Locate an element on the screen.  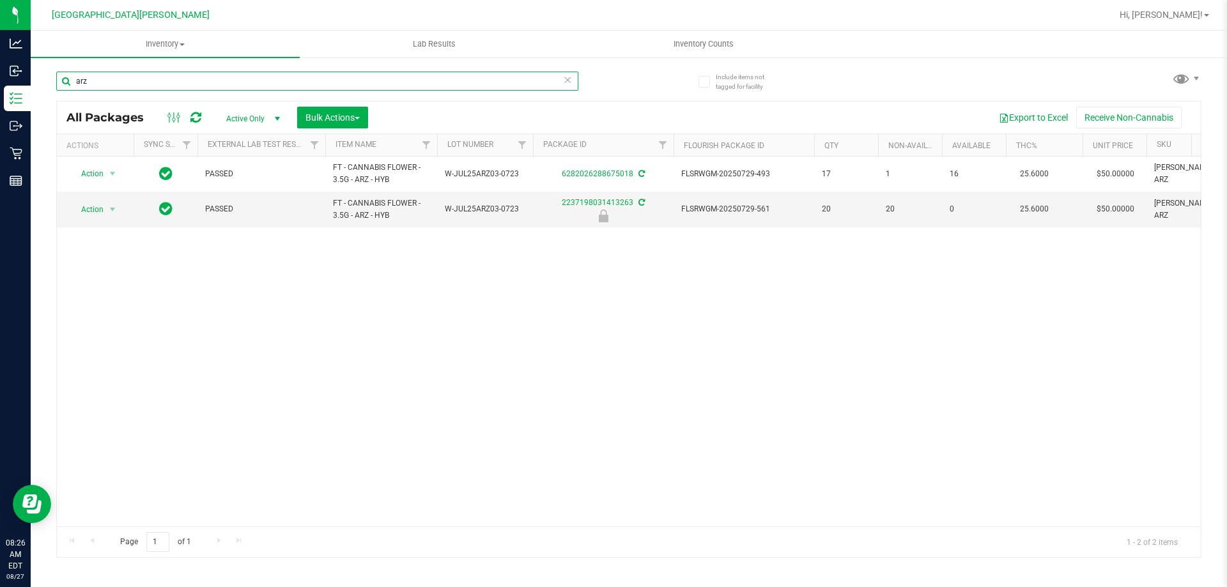
span: FLSRWGM-20250729-561 is located at coordinates (744, 209).